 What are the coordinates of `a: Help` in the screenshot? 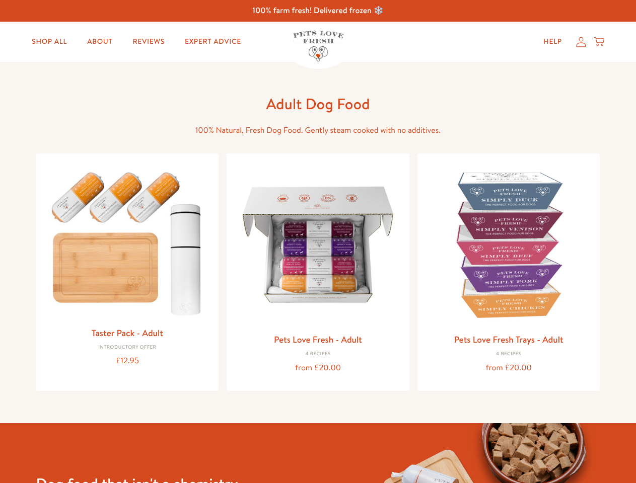 It's located at (552, 42).